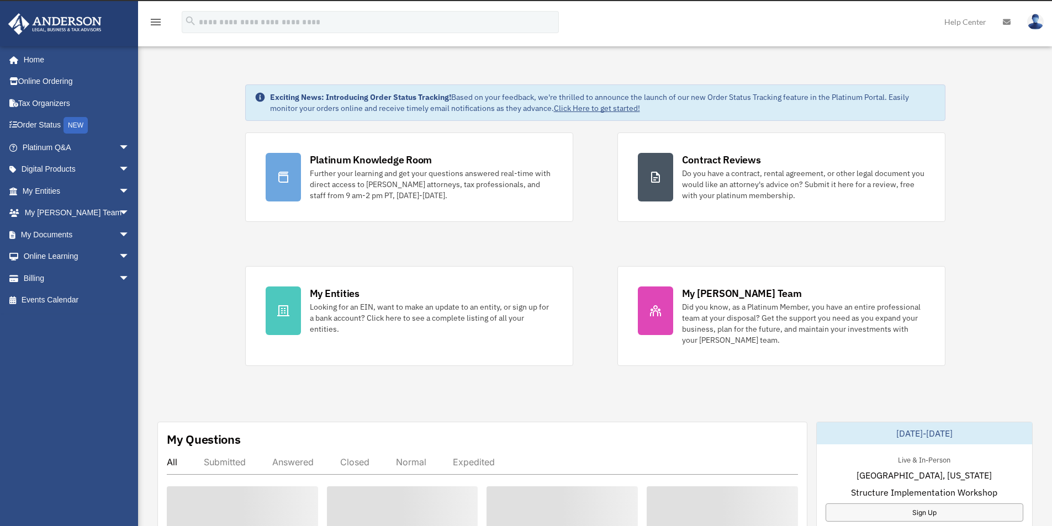  I want to click on a: My Entitiesarrow_drop_down, so click(77, 191).